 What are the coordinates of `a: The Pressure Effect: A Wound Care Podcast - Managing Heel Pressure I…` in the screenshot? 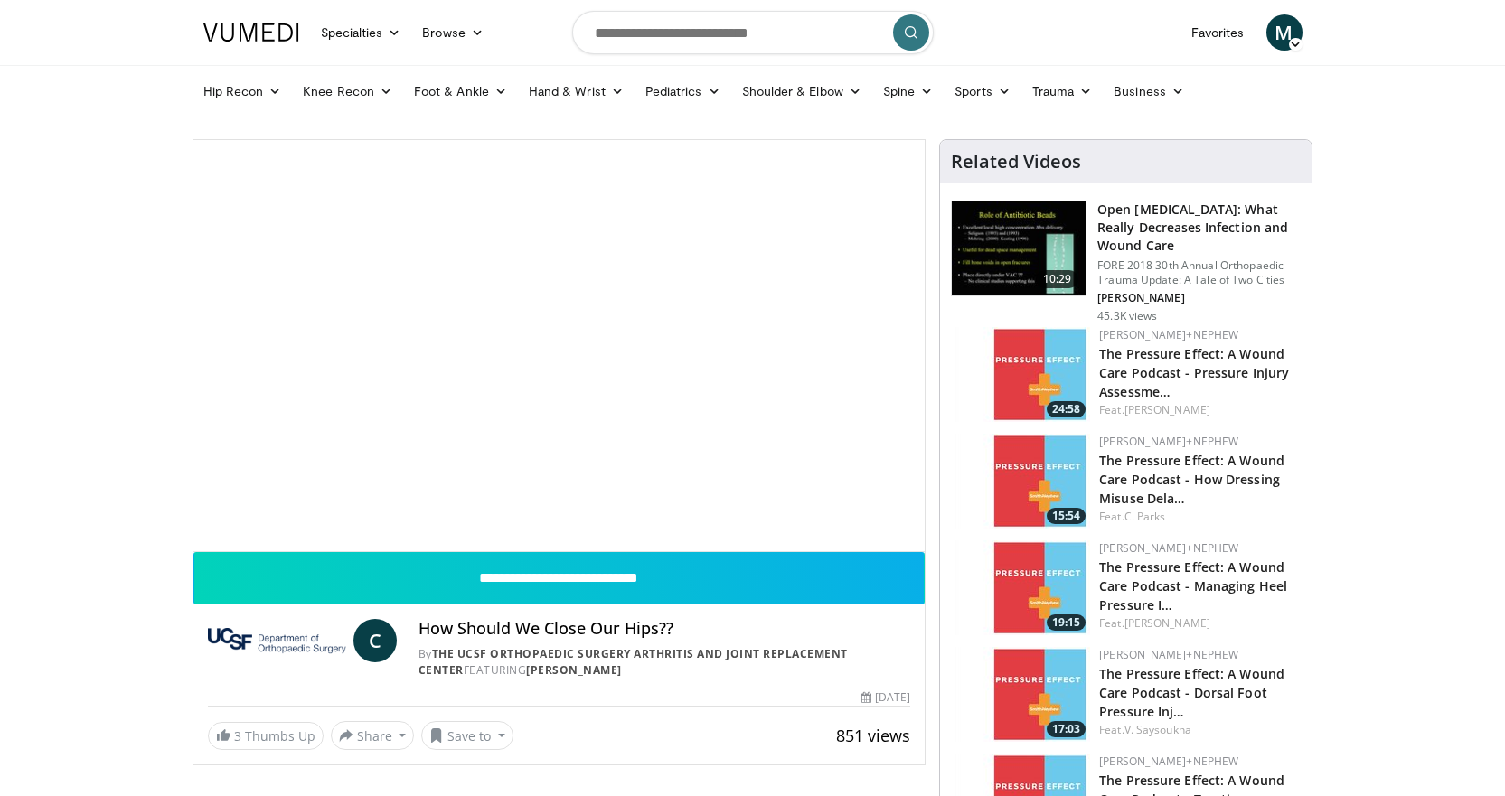 It's located at (1193, 586).